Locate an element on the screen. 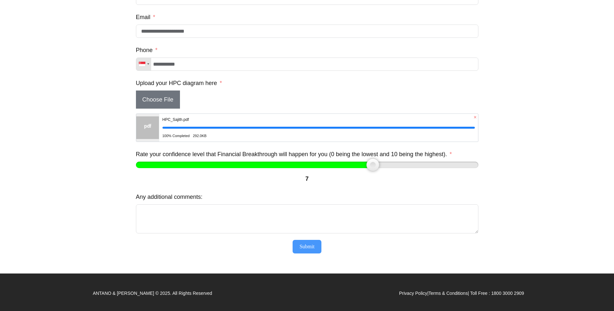 Image resolution: width=614 pixels, height=311 pixels. input: Email is located at coordinates (307, 31).